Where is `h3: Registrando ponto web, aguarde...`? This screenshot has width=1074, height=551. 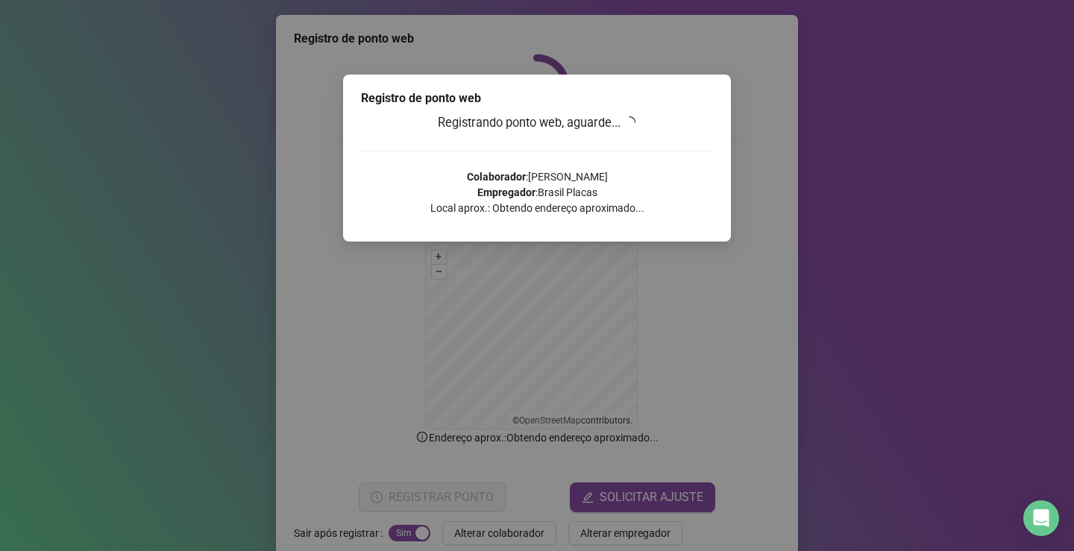
h3: Registrando ponto web, aguarde... is located at coordinates (537, 123).